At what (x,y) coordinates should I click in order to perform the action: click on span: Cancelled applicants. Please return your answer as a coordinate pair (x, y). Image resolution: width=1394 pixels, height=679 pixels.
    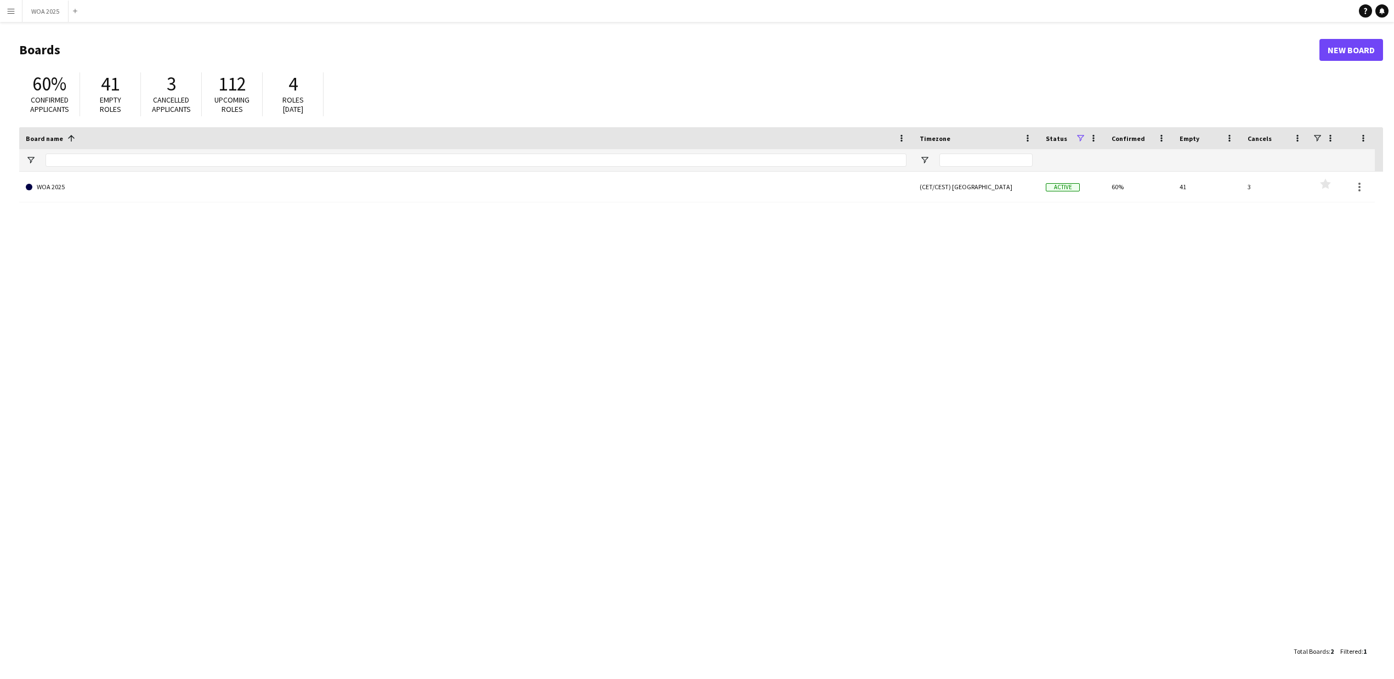
    Looking at the image, I should click on (171, 104).